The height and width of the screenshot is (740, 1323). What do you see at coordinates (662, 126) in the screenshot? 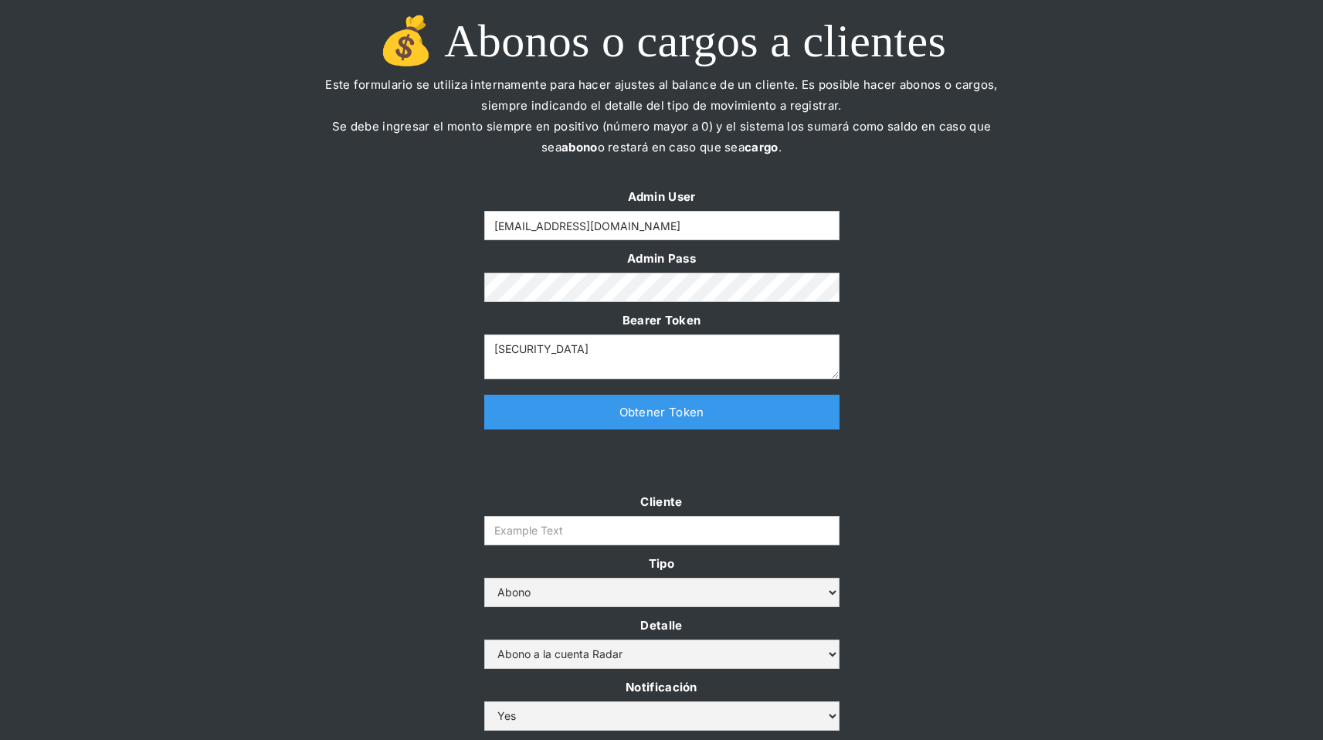
I see `p: Este formulario se utiliza internamente para hacer ajustes al balance de un cliente. Es posible h...` at bounding box center [662, 126].